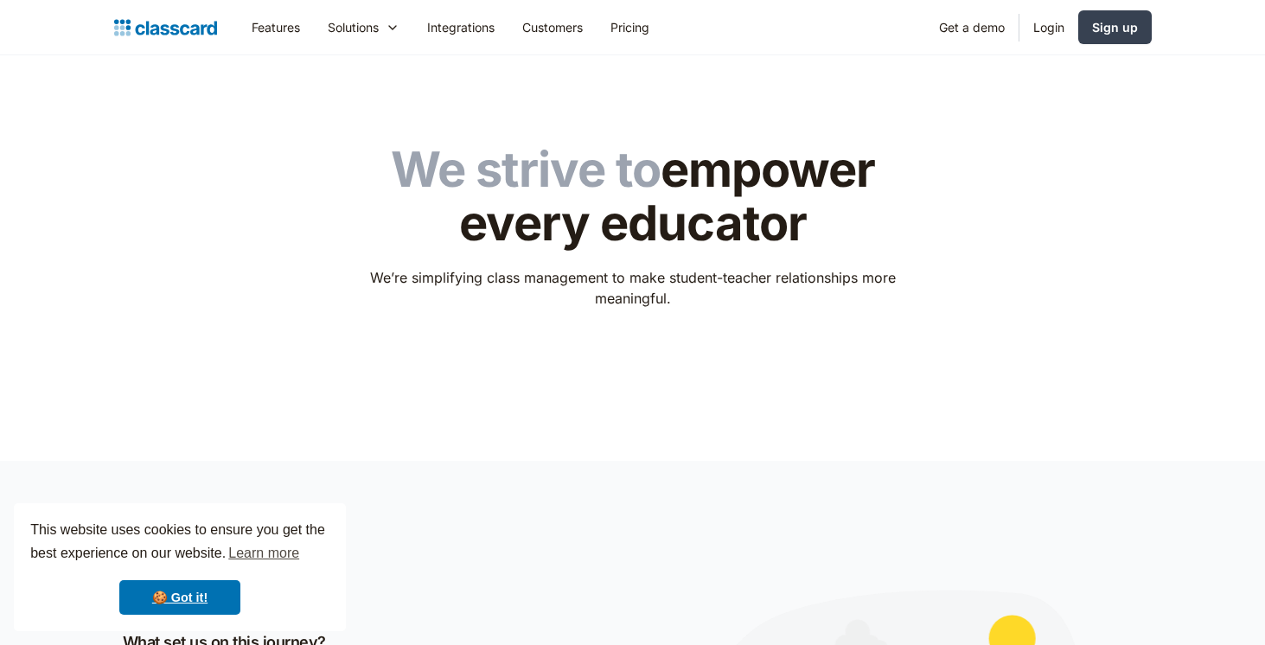 The image size is (1265, 645). I want to click on span: We strive to, so click(526, 169).